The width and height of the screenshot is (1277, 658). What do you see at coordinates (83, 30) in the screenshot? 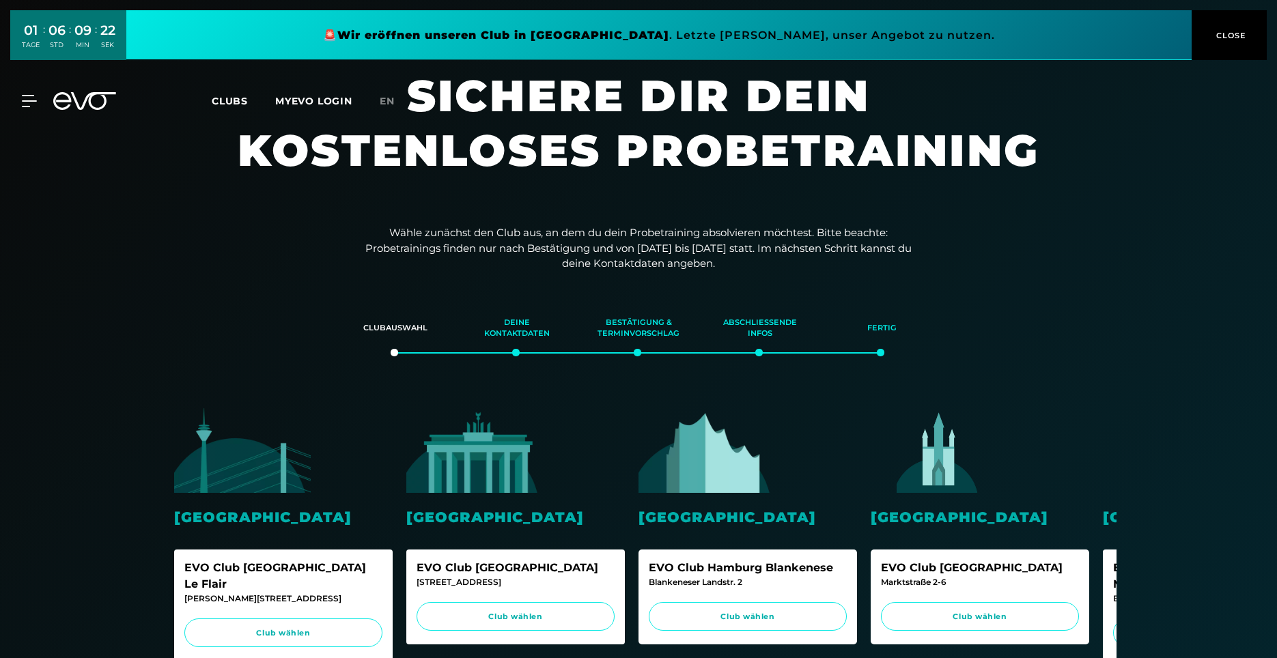
I see `div: 09` at bounding box center [83, 30].